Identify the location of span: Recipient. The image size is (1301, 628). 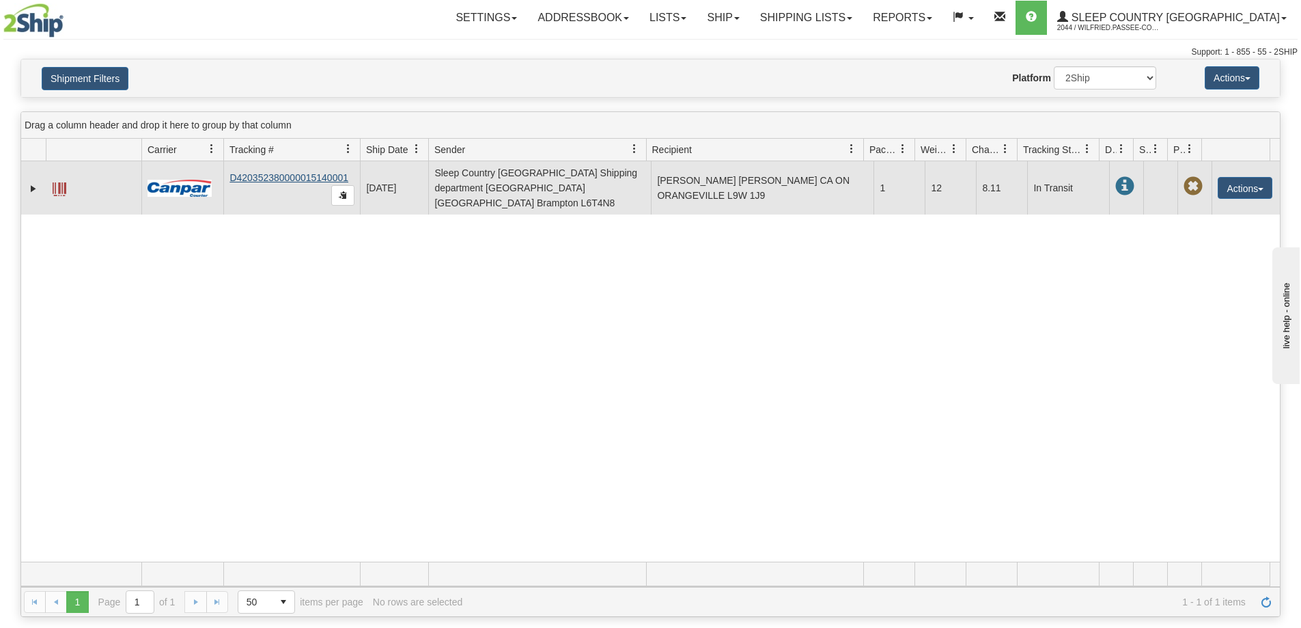
(672, 150).